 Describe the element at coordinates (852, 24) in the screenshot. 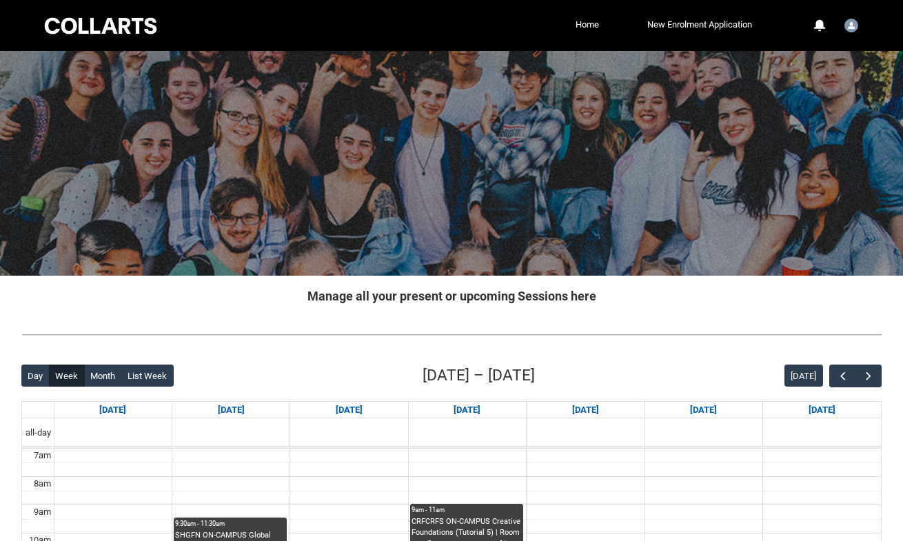

I see `button: User Profile Student.jrogers.20252899` at that location.